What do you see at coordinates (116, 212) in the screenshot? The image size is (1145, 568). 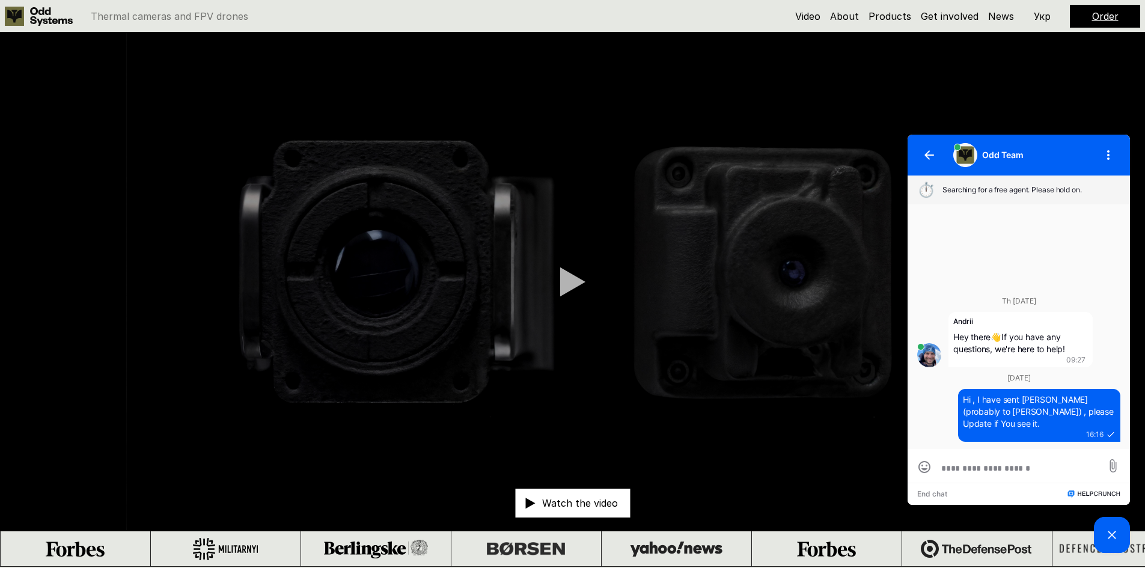 I see `p: Hey there If you have any questions, we're here to help!` at bounding box center [116, 212].